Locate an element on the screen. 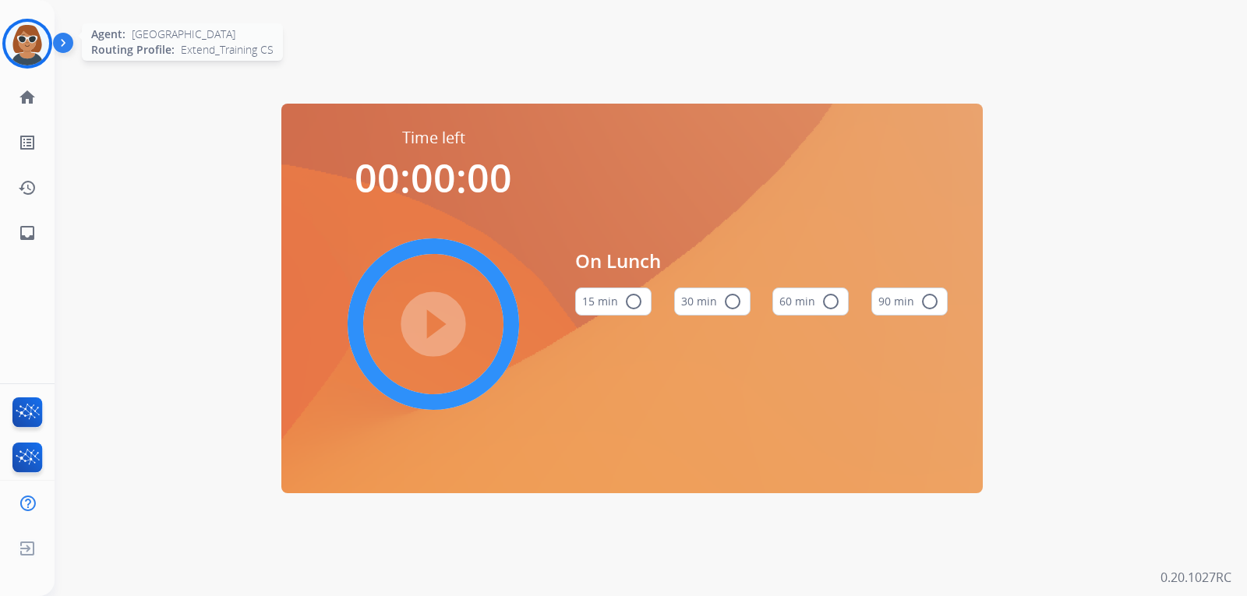 The height and width of the screenshot is (596, 1247). span: Agent: is located at coordinates (108, 34).